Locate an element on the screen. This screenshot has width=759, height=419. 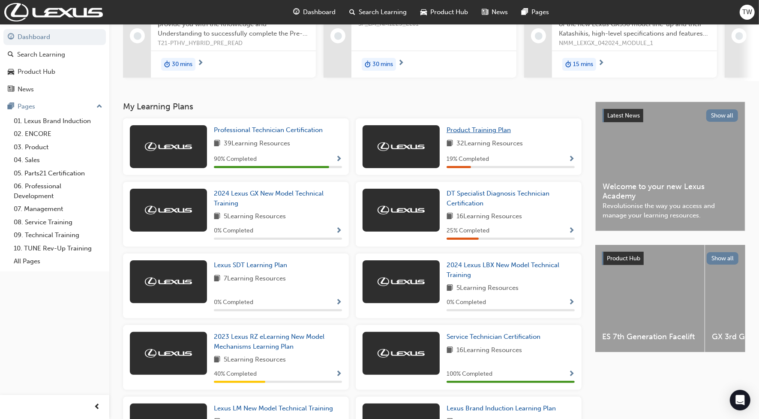
span: 0 % Completed is located at coordinates (234, 231).